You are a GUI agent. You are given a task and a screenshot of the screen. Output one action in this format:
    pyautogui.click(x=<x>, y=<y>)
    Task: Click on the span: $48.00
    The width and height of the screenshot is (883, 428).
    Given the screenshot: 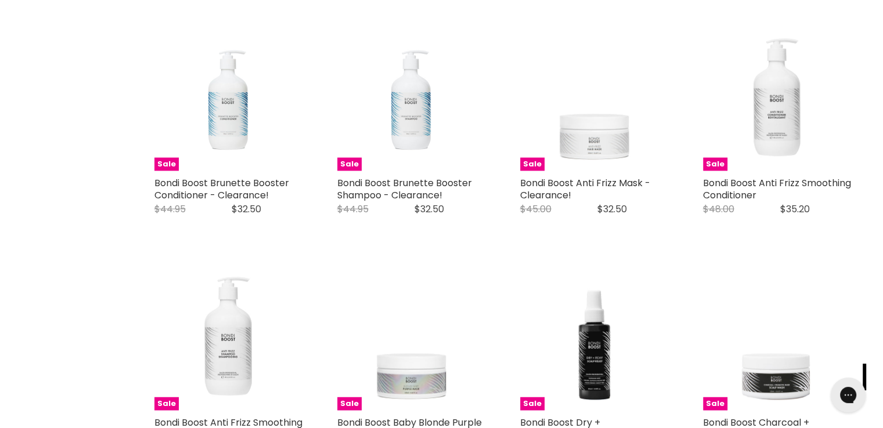 What is the action you would take?
    pyautogui.click(x=719, y=209)
    